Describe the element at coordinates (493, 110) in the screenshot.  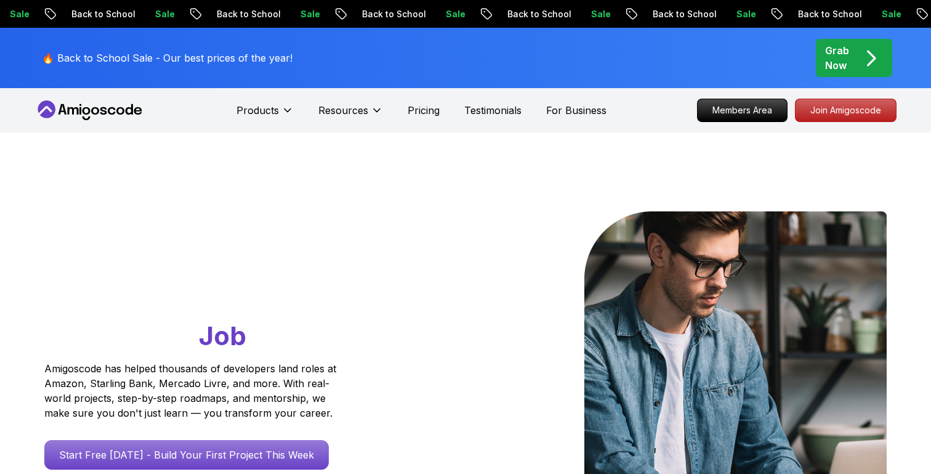
I see `a: Testimonials` at that location.